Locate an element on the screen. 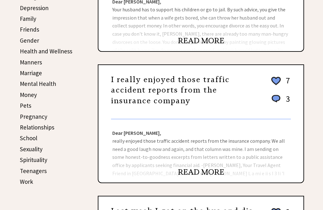  a: Relationships is located at coordinates (37, 127).